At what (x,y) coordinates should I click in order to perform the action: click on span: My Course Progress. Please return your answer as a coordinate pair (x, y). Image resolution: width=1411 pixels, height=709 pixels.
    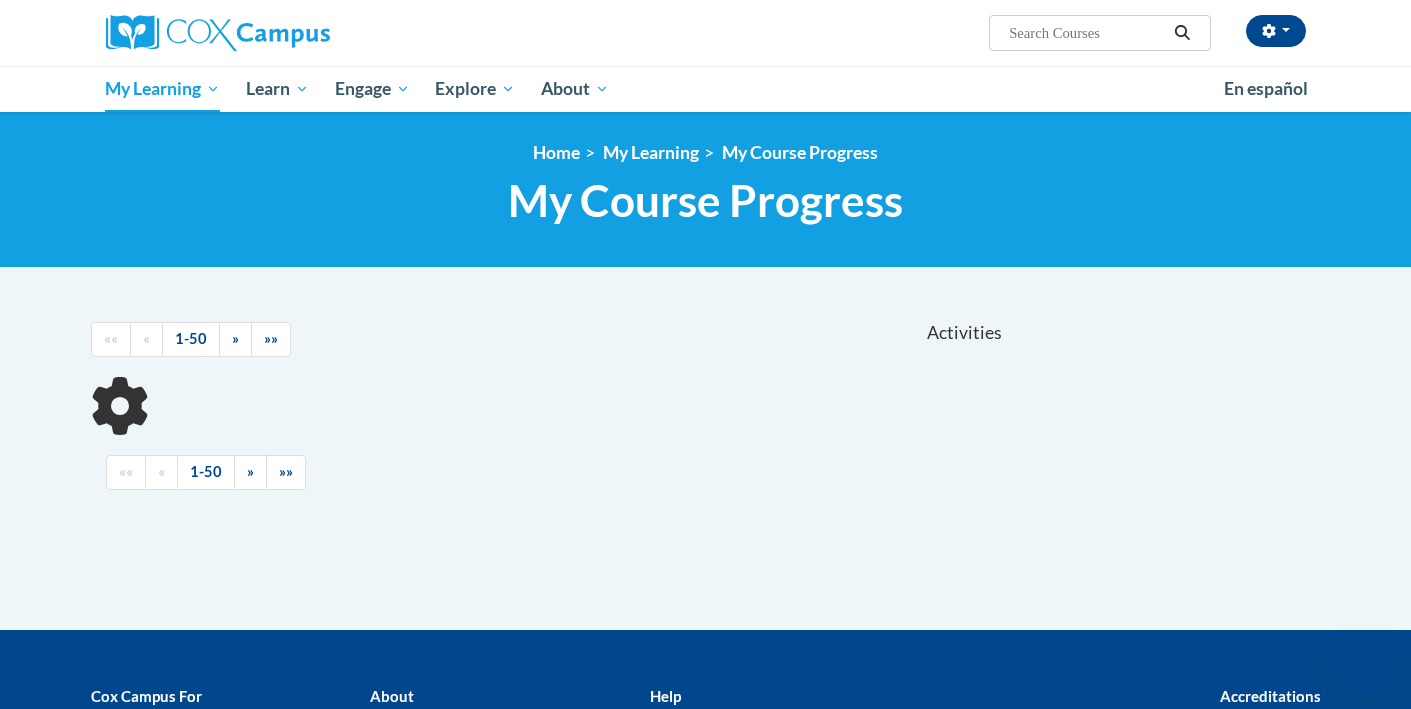
    Looking at the image, I should click on (705, 200).